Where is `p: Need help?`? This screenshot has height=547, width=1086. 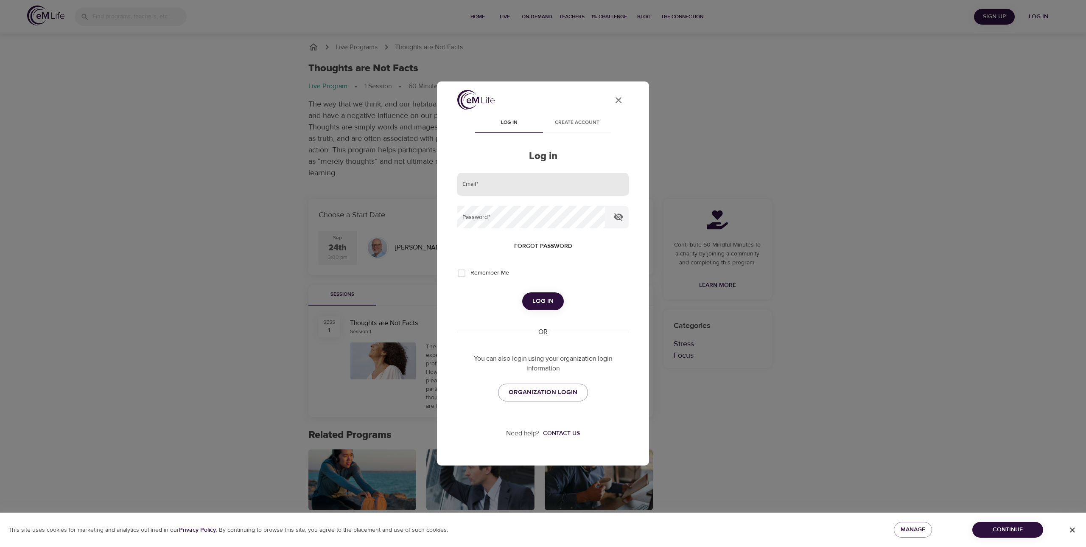
p: Need help? is located at coordinates (523, 433).